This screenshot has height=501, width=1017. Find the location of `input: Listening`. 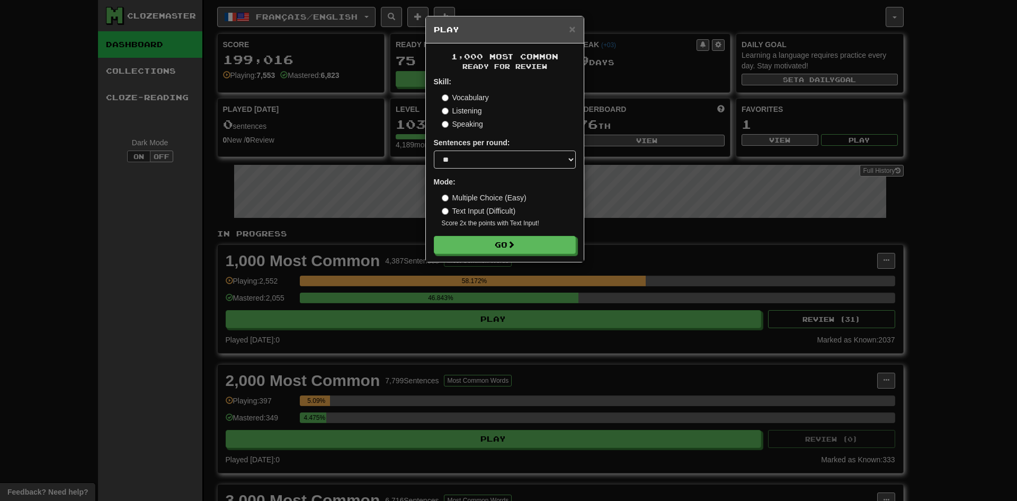

input: Listening is located at coordinates (445, 111).